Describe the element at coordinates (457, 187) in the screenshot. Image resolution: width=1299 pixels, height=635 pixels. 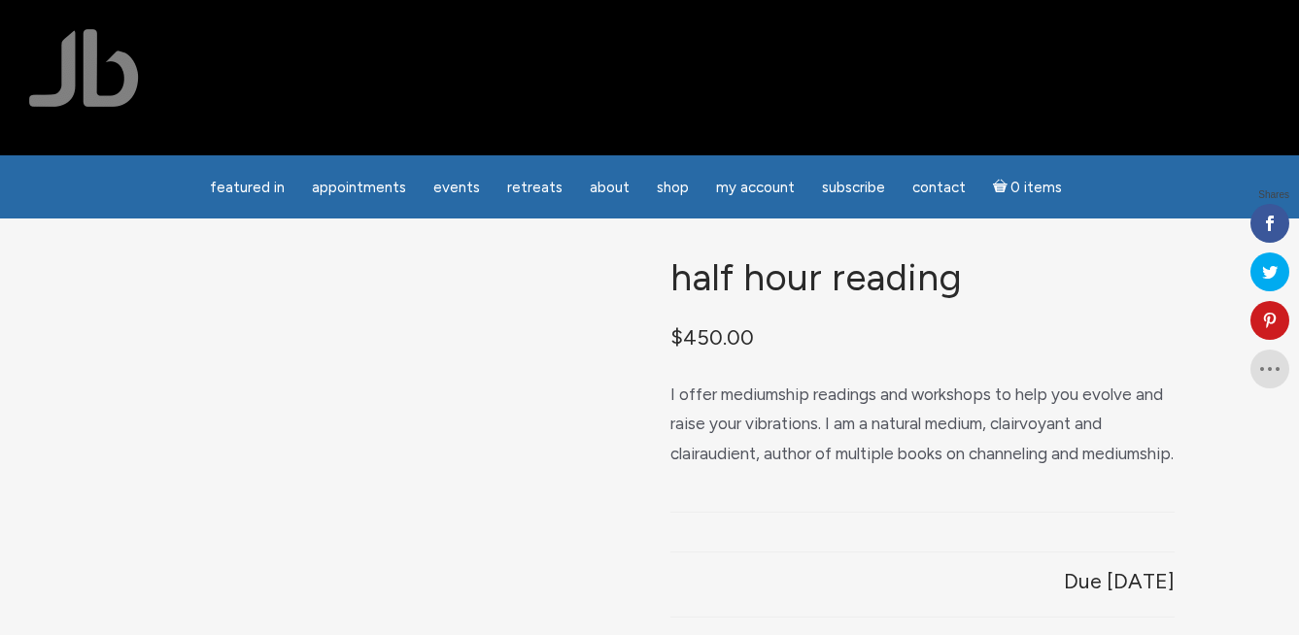
I see `span: Events` at that location.